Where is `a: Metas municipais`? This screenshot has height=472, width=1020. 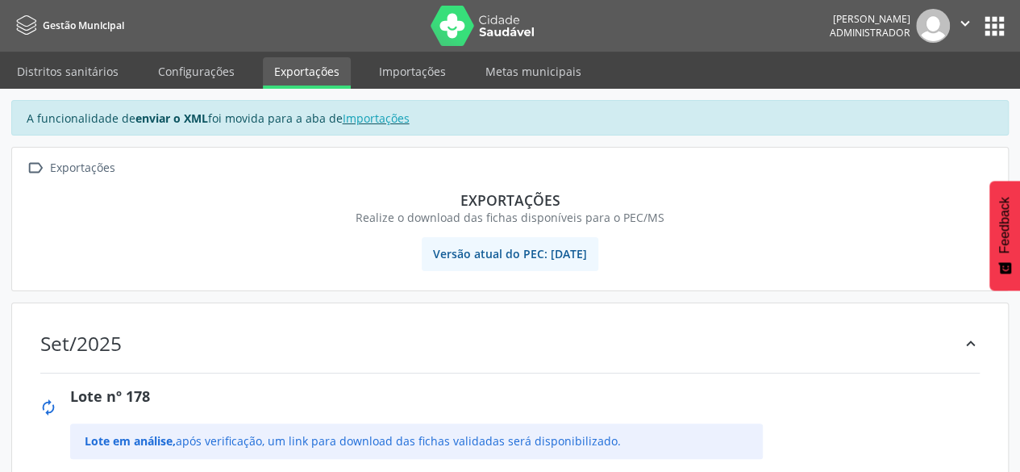 a: Metas municipais is located at coordinates (533, 71).